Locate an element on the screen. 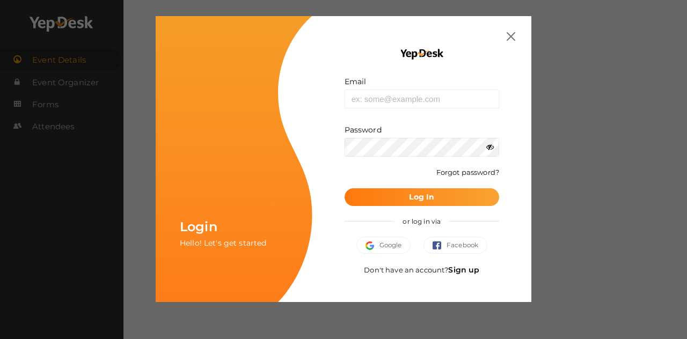 The width and height of the screenshot is (687, 339). a: Sign up is located at coordinates (463, 270).